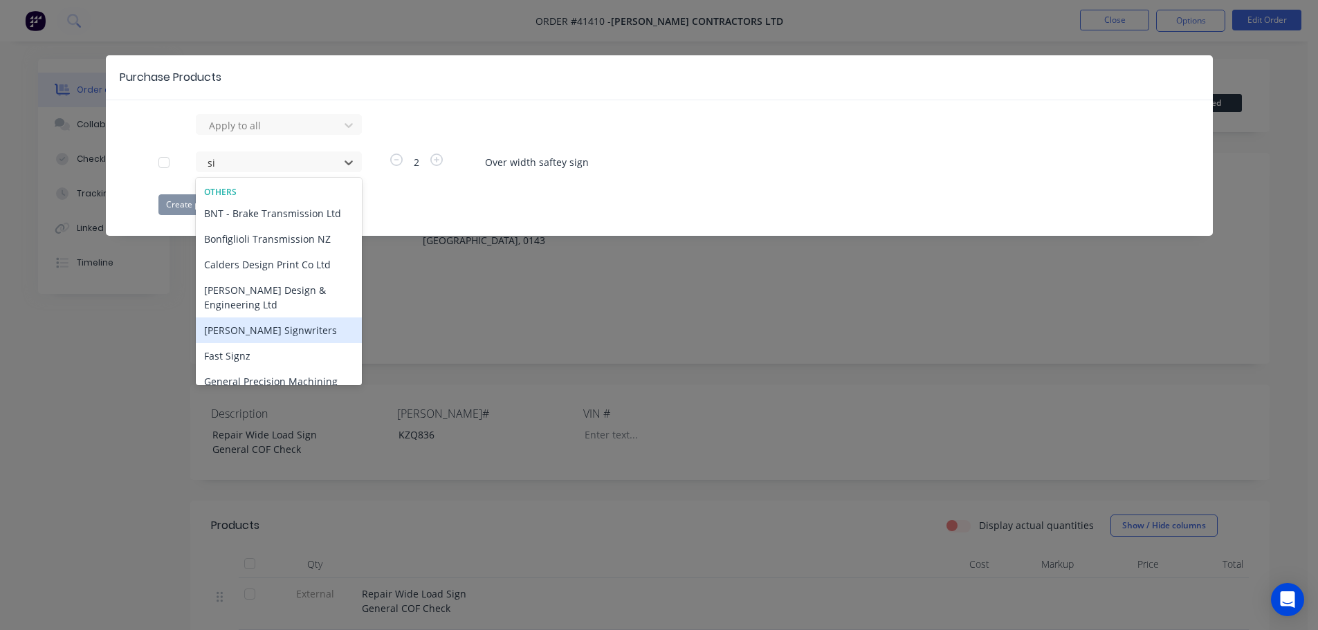 This screenshot has height=630, width=1318. I want to click on div: Calders Design Print Co Ltd, so click(279, 264).